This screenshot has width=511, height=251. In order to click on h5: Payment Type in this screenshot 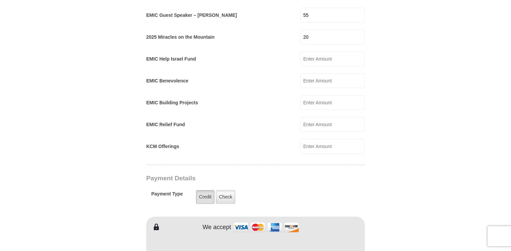, I will do `click(167, 195)`.